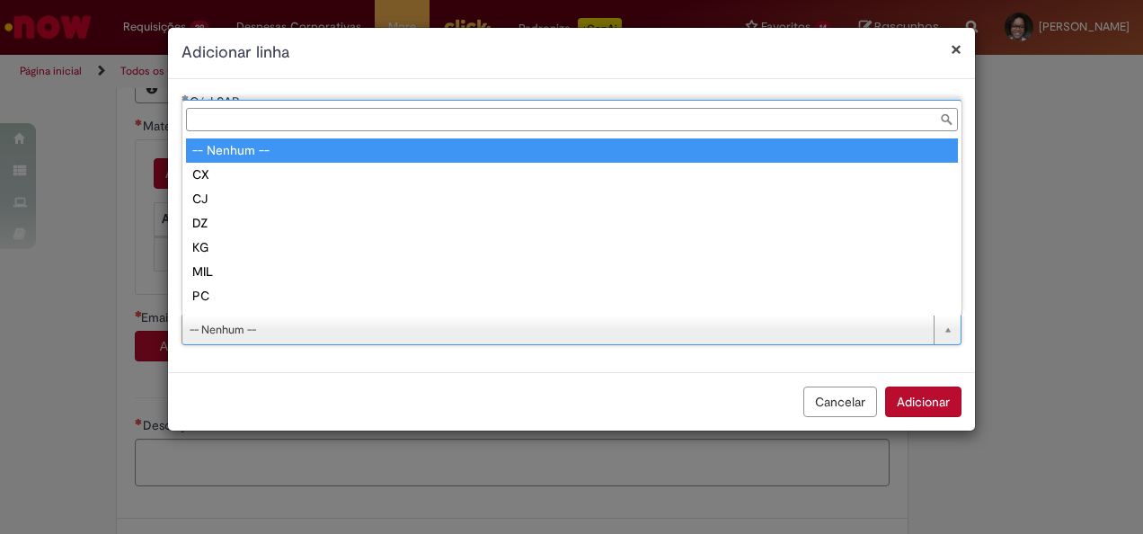  What do you see at coordinates (572, 271) in the screenshot?
I see `div: MIL` at bounding box center [572, 271].